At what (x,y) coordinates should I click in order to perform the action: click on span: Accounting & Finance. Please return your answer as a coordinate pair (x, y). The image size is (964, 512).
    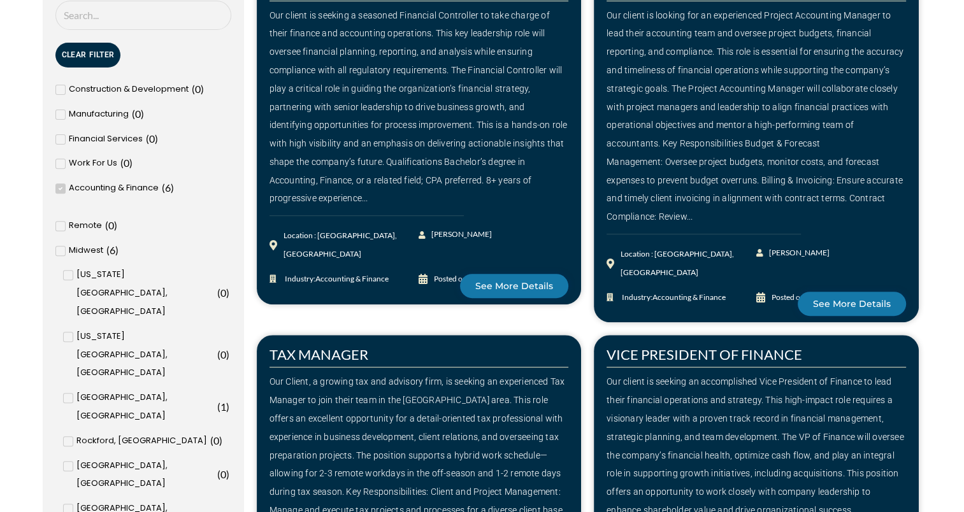
    Looking at the image, I should click on (113, 188).